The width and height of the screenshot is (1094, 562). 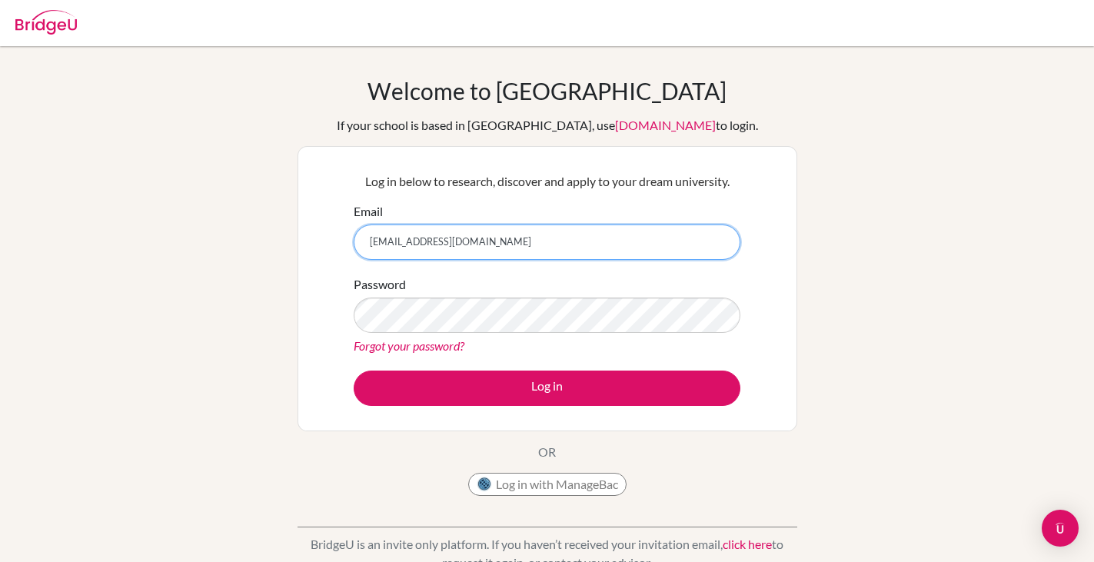 I want to click on p: Log in below to research, discover and apply to your dream university., so click(x=546, y=181).